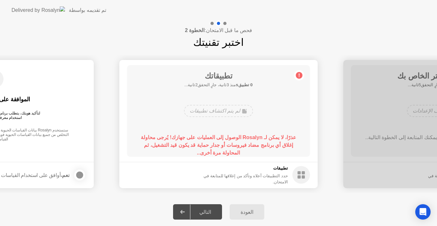  What do you see at coordinates (247, 212) in the screenshot?
I see `button: العودة` at bounding box center [247, 212].